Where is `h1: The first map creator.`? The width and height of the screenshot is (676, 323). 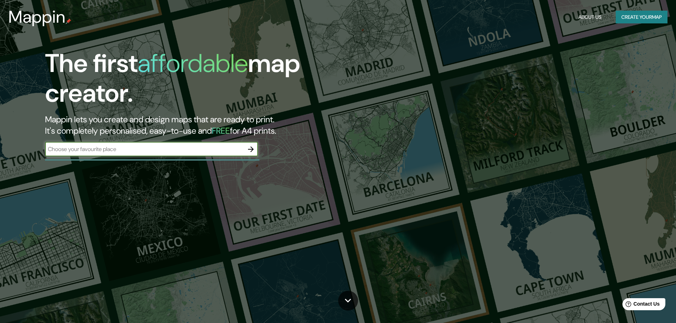 h1: The first map creator. is located at coordinates (214, 81).